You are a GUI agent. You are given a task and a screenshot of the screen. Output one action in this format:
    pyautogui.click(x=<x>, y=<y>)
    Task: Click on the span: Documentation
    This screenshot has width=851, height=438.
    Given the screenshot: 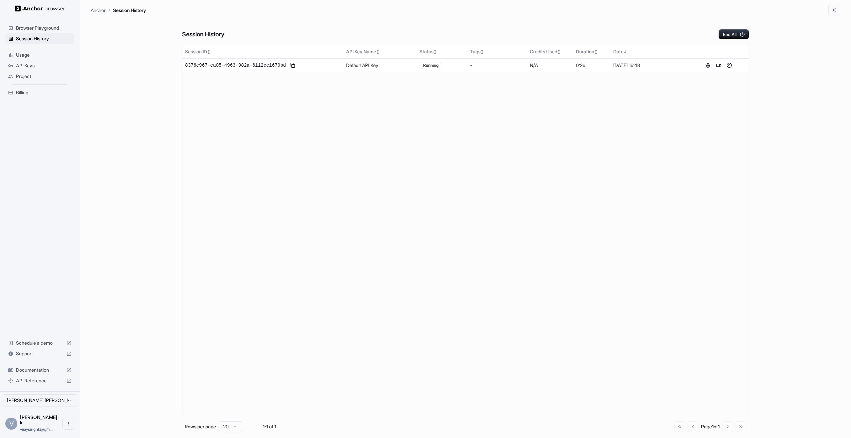 What is the action you would take?
    pyautogui.click(x=40, y=370)
    